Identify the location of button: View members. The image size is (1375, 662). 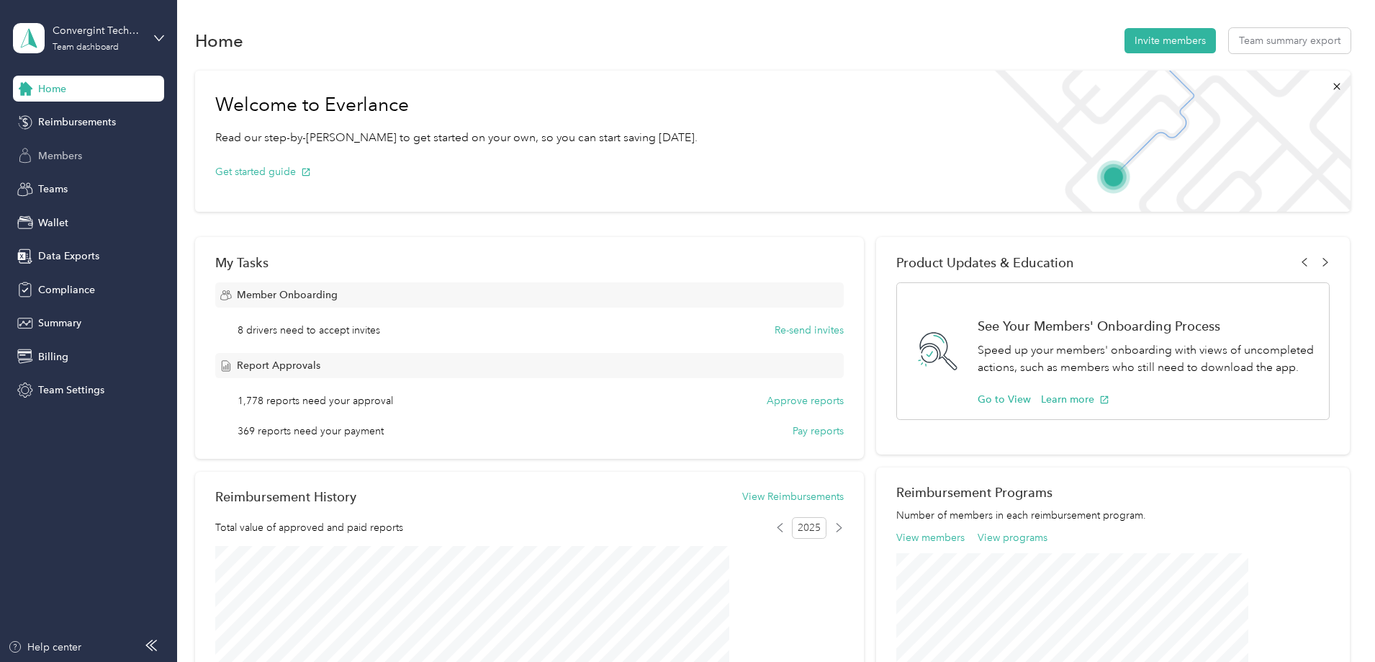
(930, 537).